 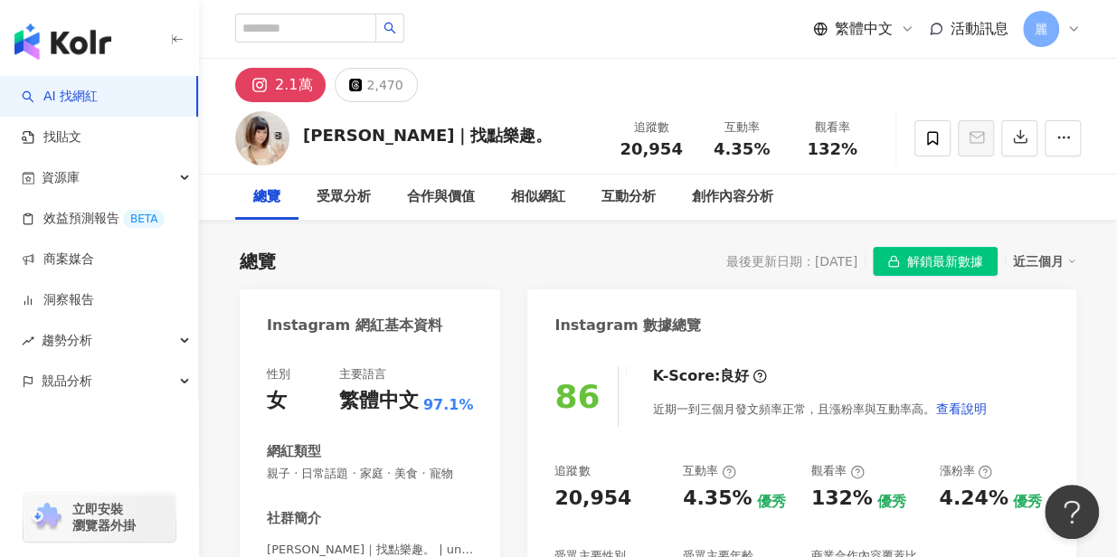 I want to click on a: 找貼文, so click(x=52, y=137).